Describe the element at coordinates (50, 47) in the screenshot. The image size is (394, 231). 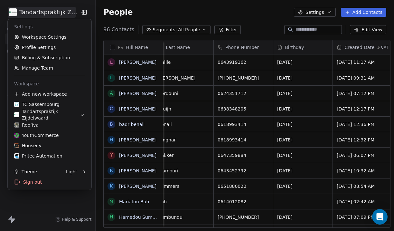
I see `a: Profile Settings` at that location.